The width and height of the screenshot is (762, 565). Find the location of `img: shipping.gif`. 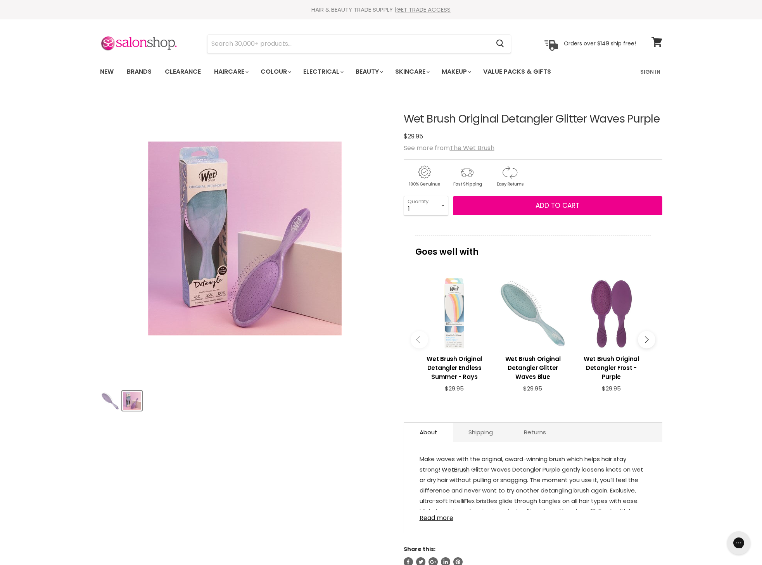

img: shipping.gif is located at coordinates (467, 176).